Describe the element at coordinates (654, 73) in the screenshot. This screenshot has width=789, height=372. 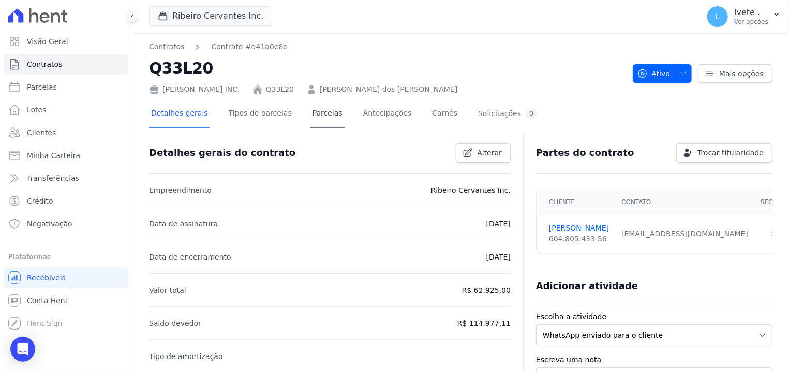
I see `span: Ativo` at that location.